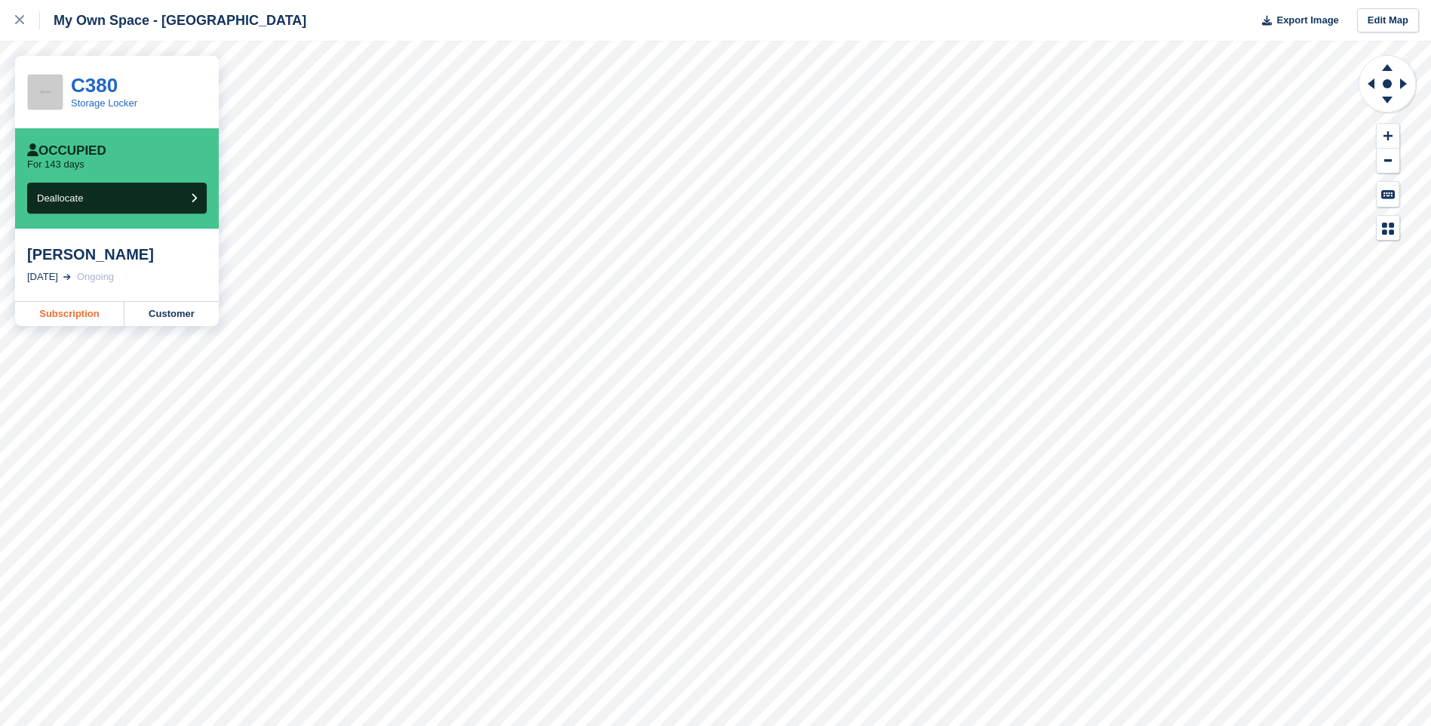  What do you see at coordinates (66, 151) in the screenshot?
I see `div: Occupied` at bounding box center [66, 151].